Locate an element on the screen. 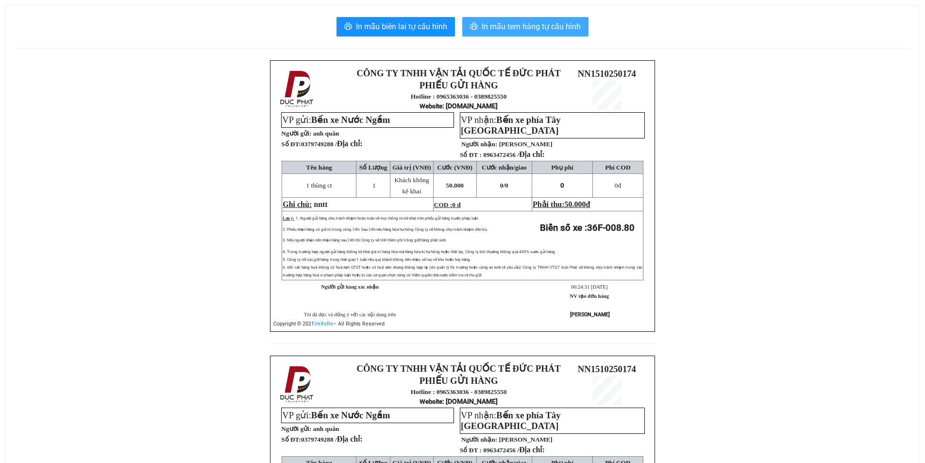 This screenshot has width=925, height=463. span: 0/ is located at coordinates (504, 185).